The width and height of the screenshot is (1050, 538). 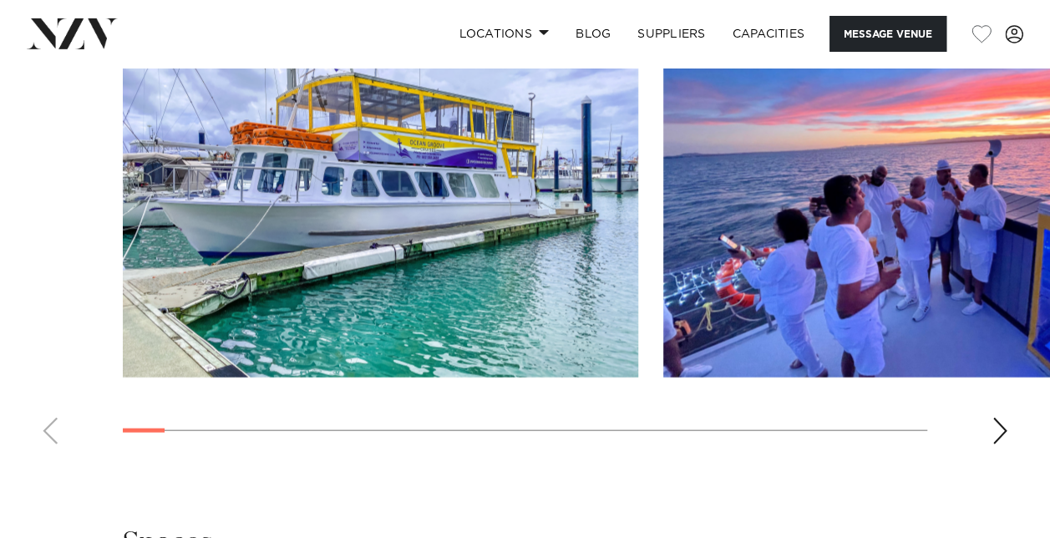 I want to click on a: BLOG, so click(x=593, y=33).